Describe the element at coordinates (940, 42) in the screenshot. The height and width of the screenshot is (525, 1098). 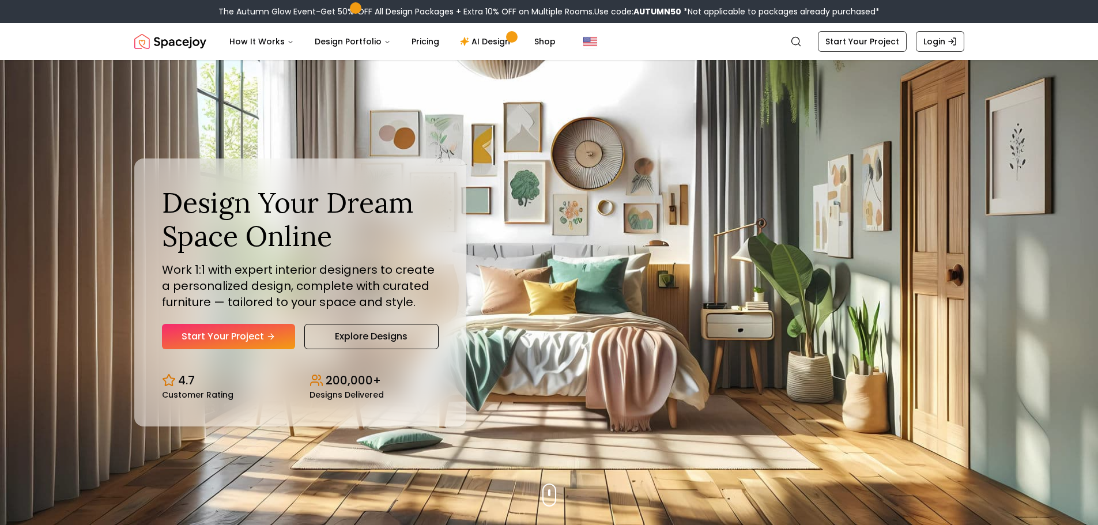
I see `a: Login` at that location.